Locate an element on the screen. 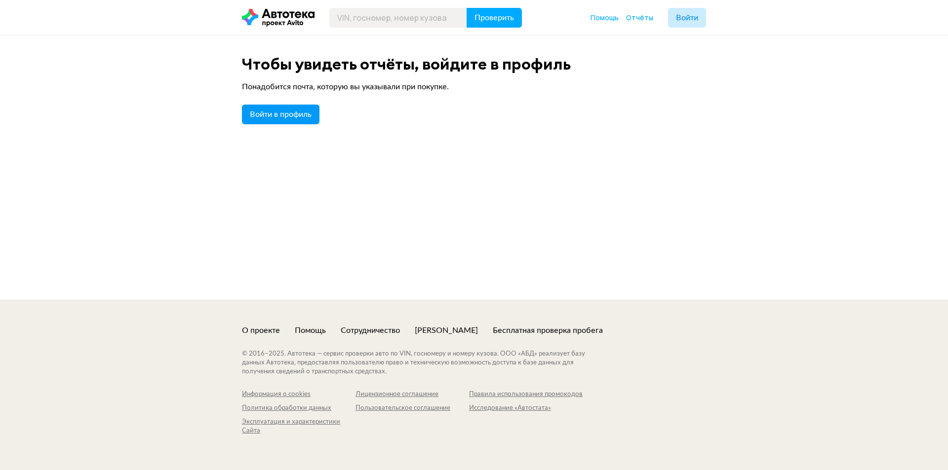 This screenshot has height=470, width=948. span: Войти is located at coordinates (687, 18).